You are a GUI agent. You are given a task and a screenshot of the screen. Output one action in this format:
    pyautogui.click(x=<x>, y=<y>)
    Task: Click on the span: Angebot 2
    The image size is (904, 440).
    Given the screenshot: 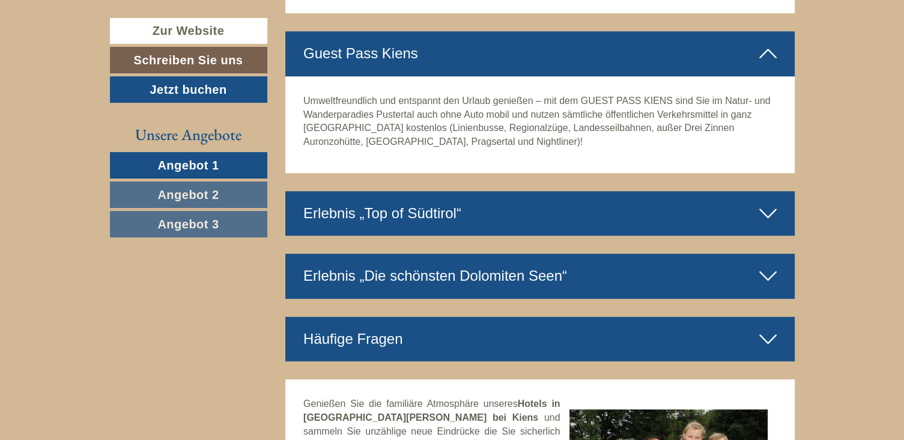 What is the action you would take?
    pyautogui.click(x=188, y=195)
    